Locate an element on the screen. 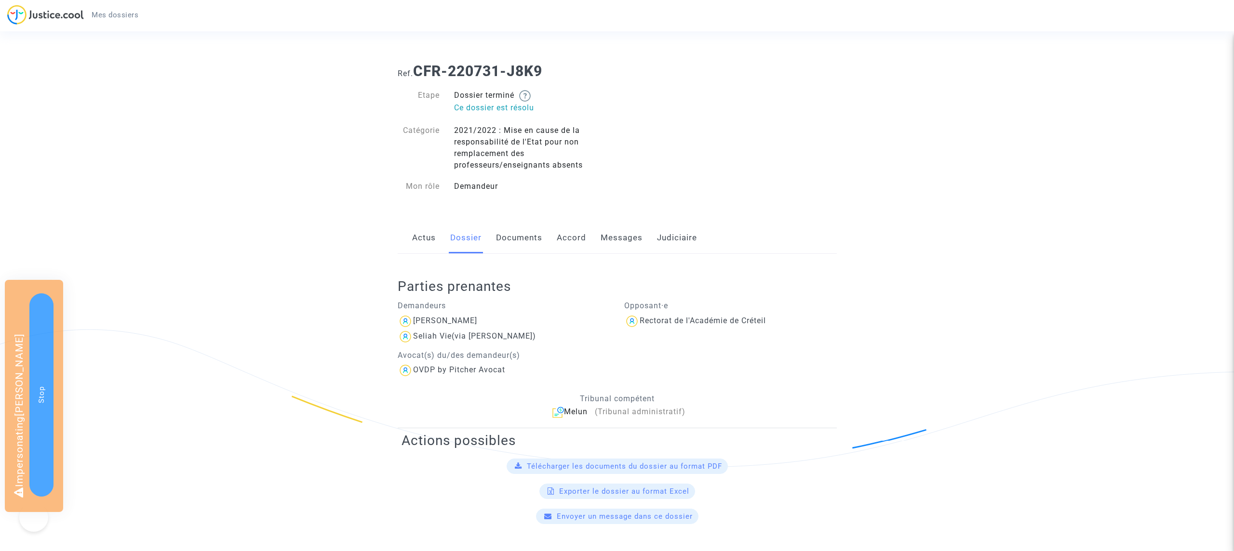 The height and width of the screenshot is (551, 1234). div: Rectorat de l'Académie de Créteil is located at coordinates (703, 320).